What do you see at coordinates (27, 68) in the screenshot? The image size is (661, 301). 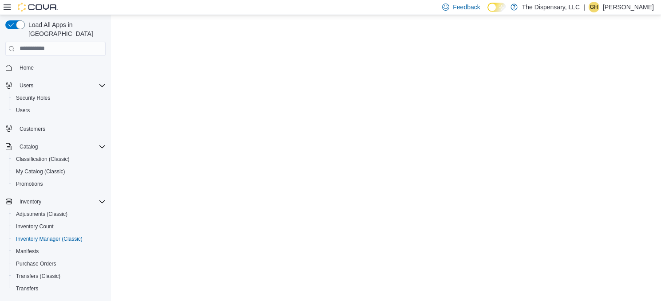 I see `a: Home` at bounding box center [27, 68].